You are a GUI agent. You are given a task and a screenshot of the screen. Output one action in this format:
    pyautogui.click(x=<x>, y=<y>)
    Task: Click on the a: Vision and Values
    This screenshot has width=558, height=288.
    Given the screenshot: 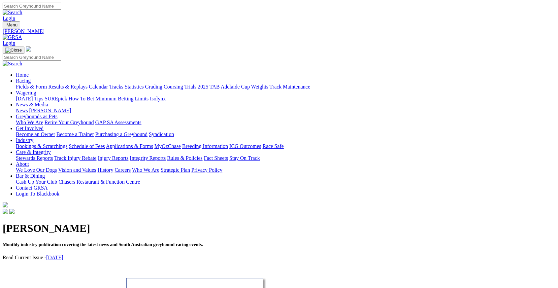 What is the action you would take?
    pyautogui.click(x=77, y=170)
    